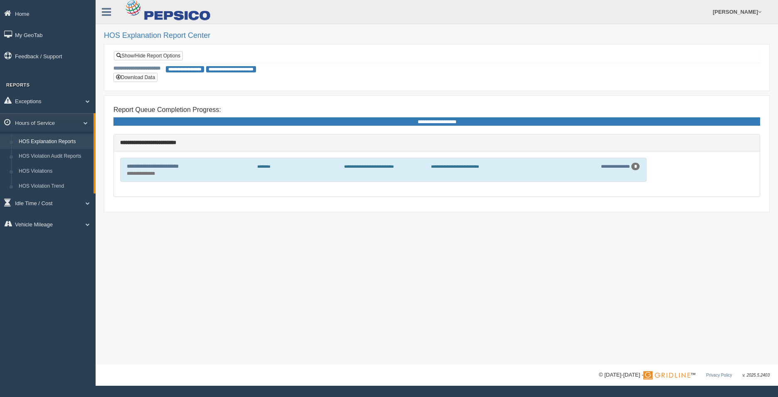  I want to click on a: Privacy Policy, so click(719, 375).